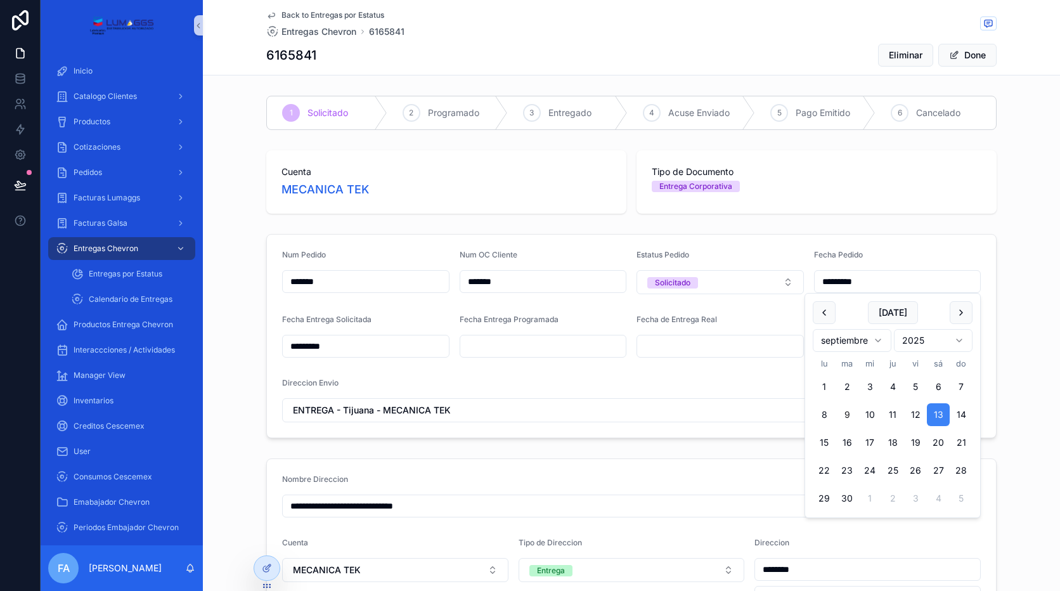 The height and width of the screenshot is (591, 1060). I want to click on button: domingo, 5 de octubre de 2025, so click(961, 498).